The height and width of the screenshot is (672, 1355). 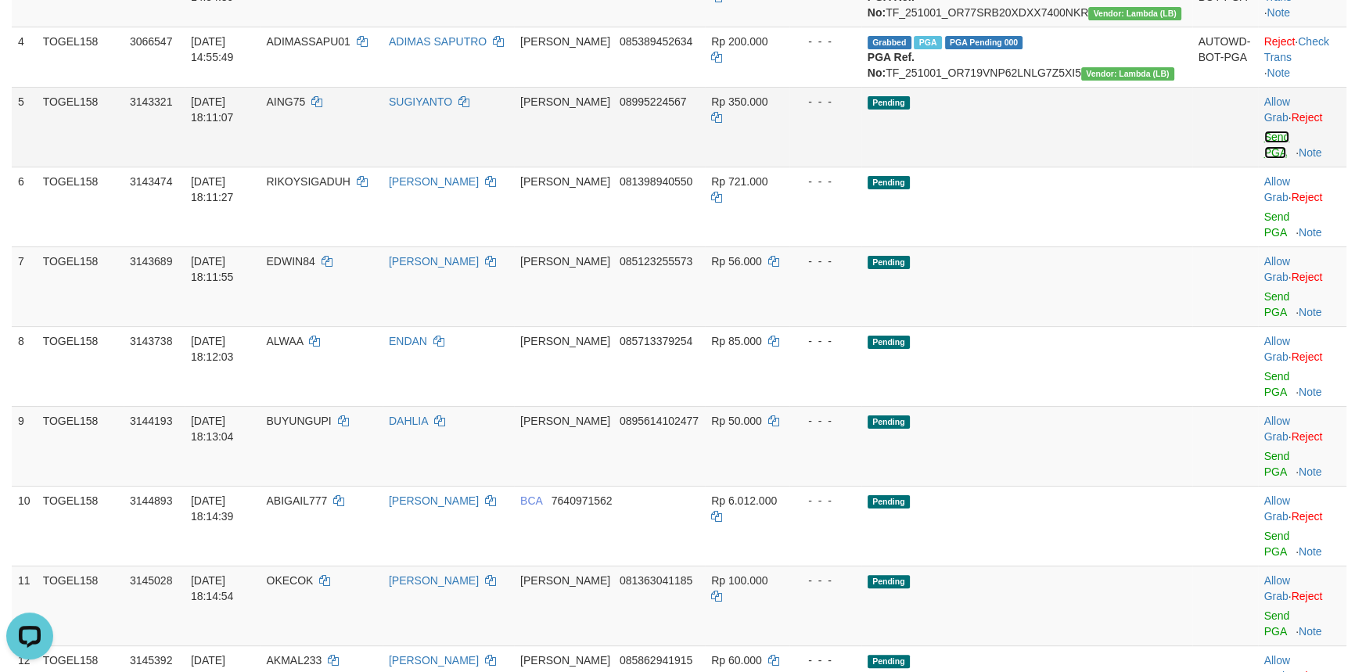 What do you see at coordinates (736, 341) in the screenshot?
I see `span: Rp 85.000` at bounding box center [736, 341].